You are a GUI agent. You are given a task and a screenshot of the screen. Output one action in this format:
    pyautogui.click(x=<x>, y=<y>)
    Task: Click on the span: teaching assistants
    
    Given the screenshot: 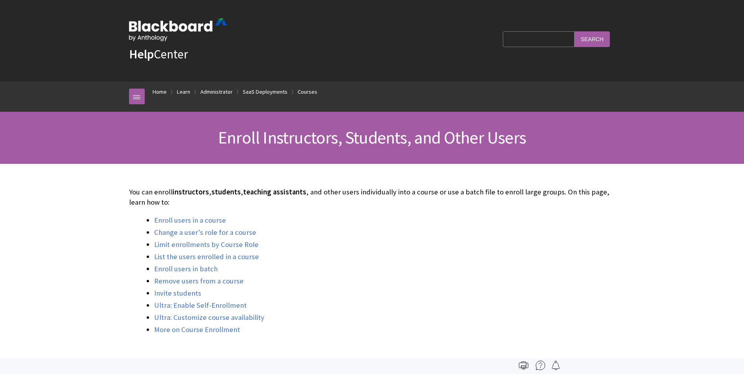 What is the action you would take?
    pyautogui.click(x=275, y=192)
    